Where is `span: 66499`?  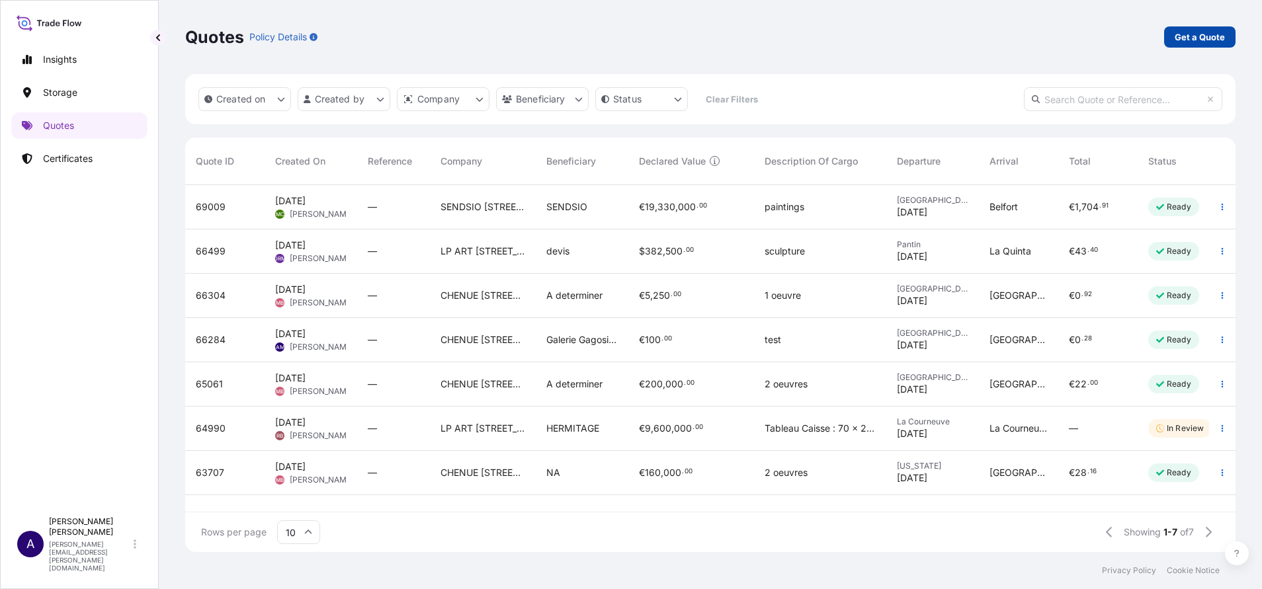
span: 66499 is located at coordinates (210, 251).